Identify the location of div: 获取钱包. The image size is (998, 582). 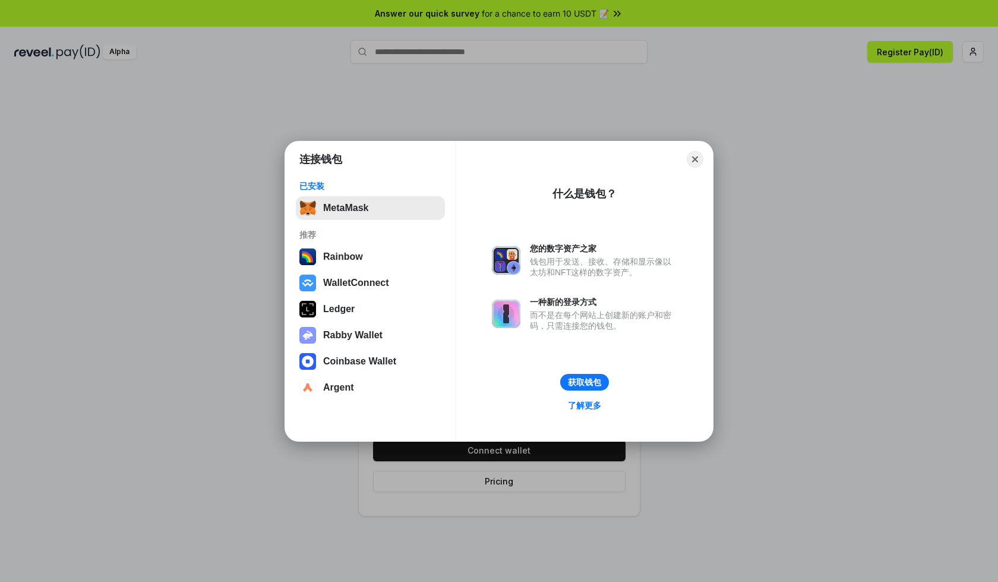
(585, 382).